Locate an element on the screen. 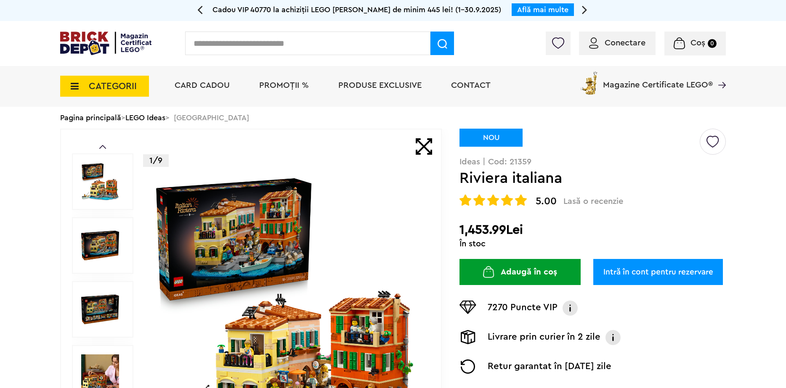 The image size is (786, 388). h1: Riviera italiana is located at coordinates (579, 178).